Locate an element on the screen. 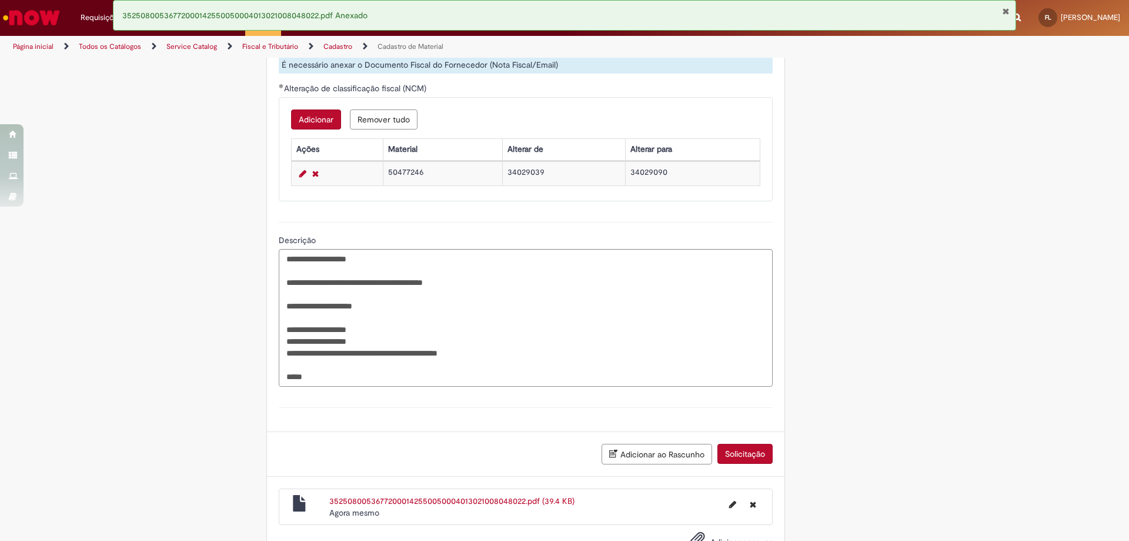 This screenshot has height=541, width=1129. ul: Trilhas de página is located at coordinates (376, 46).